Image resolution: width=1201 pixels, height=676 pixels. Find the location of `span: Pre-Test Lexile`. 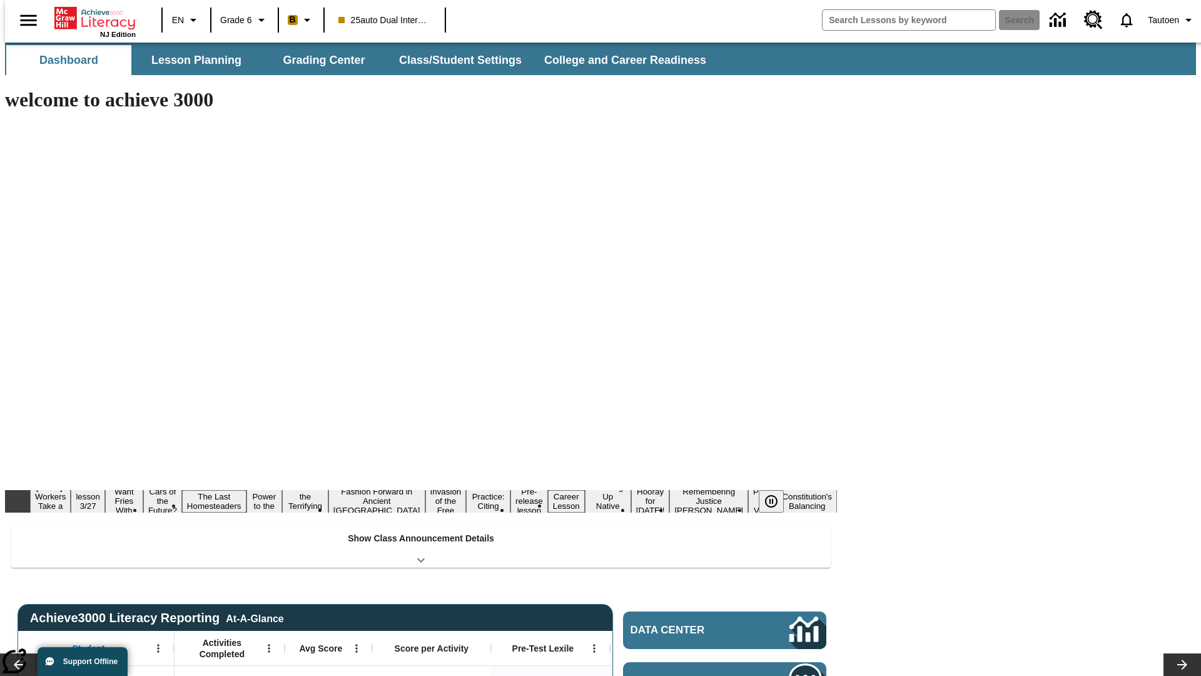

span: Pre-Test Lexile is located at coordinates (543, 648).